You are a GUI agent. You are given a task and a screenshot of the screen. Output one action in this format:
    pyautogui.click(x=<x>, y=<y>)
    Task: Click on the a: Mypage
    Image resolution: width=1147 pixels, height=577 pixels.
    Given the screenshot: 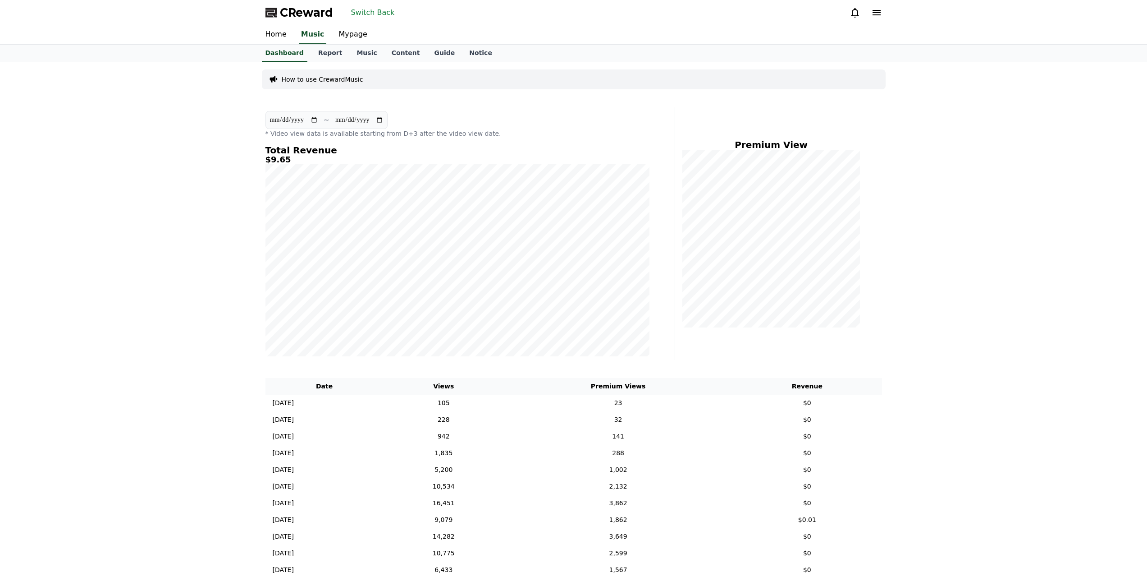 What is the action you would take?
    pyautogui.click(x=353, y=35)
    